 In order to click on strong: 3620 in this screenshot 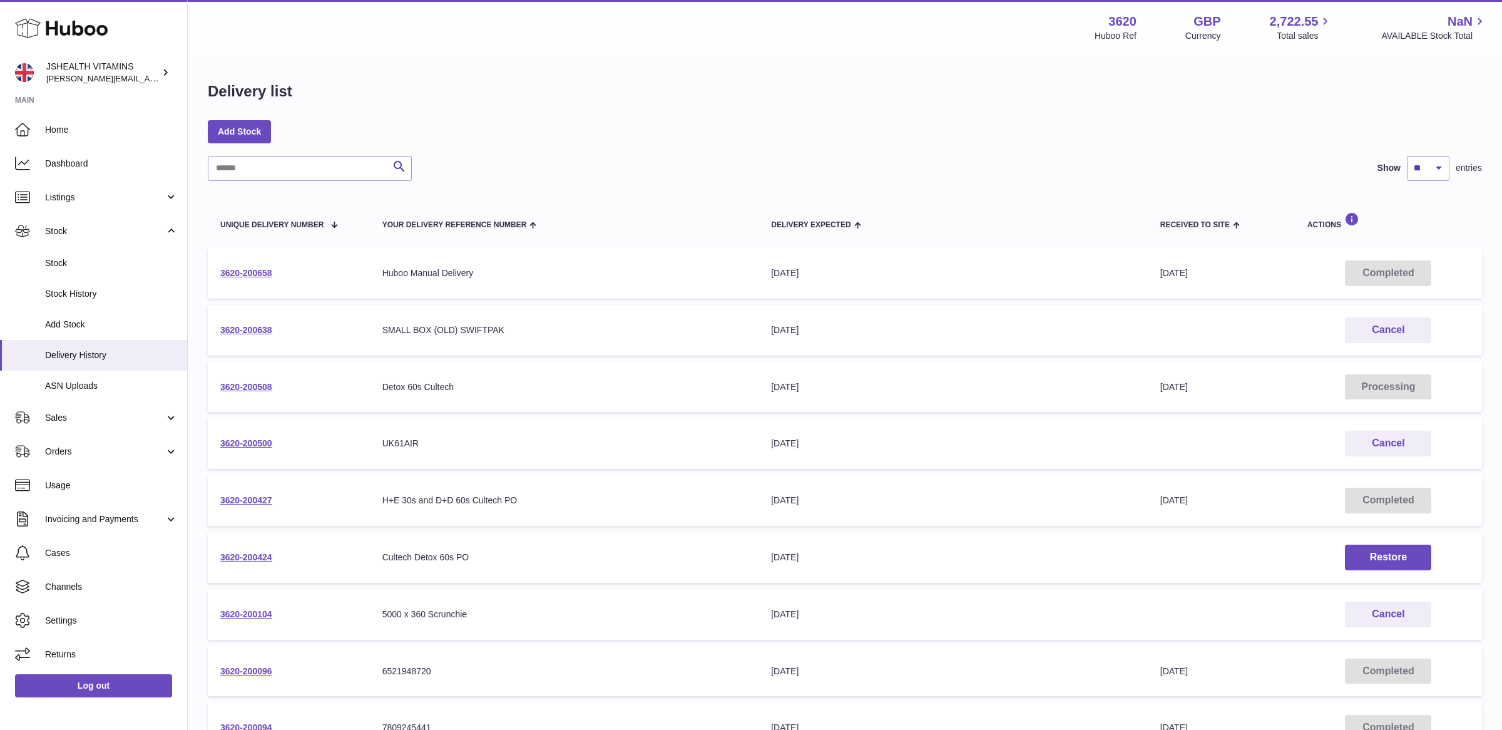, I will do `click(1122, 21)`.